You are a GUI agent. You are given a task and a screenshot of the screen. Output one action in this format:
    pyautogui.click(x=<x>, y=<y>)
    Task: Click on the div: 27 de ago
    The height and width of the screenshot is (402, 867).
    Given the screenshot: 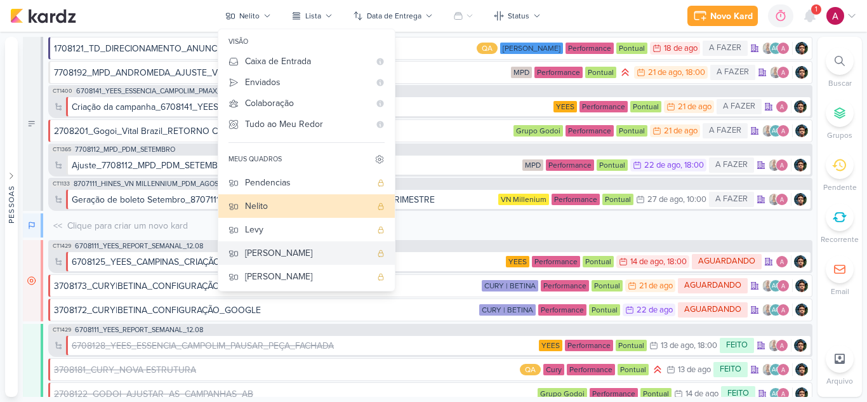 What is the action you would take?
    pyautogui.click(x=665, y=199)
    